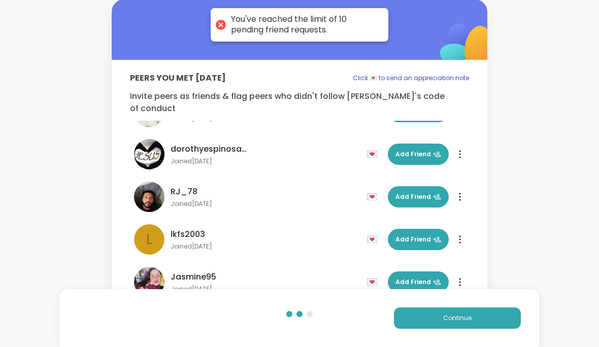  Describe the element at coordinates (149, 240) in the screenshot. I see `span: l` at that location.